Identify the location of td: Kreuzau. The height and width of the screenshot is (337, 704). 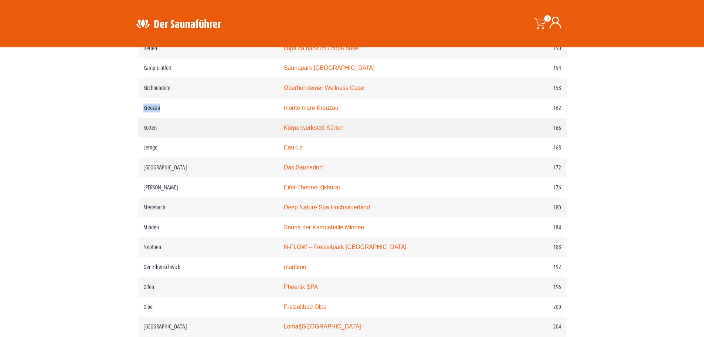
(208, 108).